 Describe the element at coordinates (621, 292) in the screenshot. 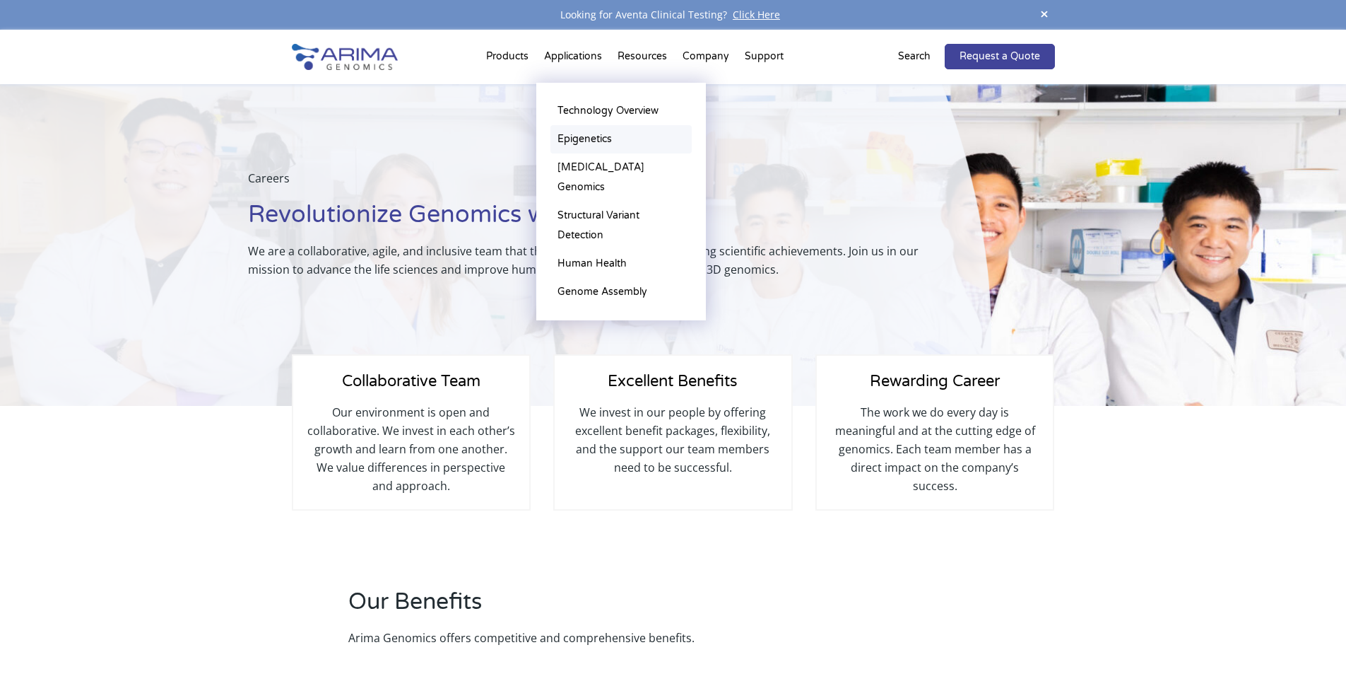

I see `a: Genome Assembly` at that location.